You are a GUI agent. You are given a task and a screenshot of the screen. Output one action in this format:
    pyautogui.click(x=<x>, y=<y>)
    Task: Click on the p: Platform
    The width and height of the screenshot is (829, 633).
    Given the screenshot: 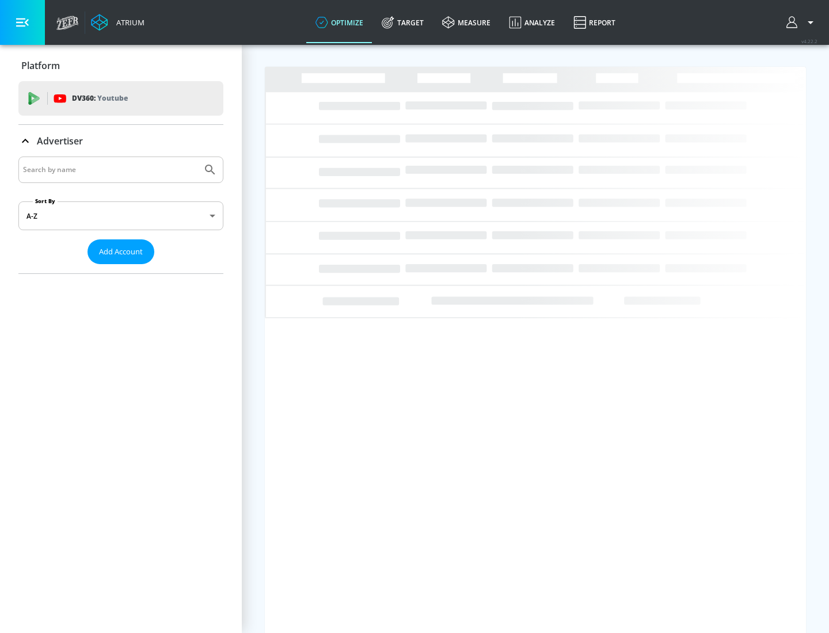 What is the action you would take?
    pyautogui.click(x=40, y=66)
    